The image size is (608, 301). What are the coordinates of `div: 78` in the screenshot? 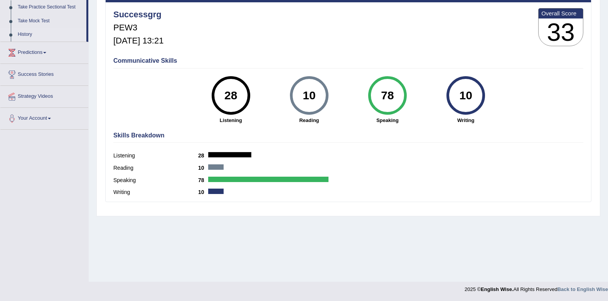 It's located at (387, 96).